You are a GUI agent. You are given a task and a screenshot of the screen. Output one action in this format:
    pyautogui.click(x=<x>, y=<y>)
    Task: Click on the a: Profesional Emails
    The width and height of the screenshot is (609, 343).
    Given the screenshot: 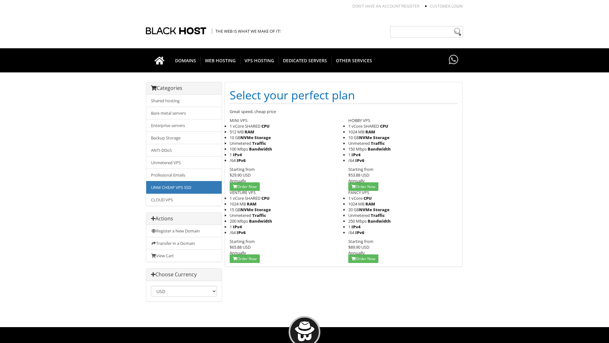 What is the action you would take?
    pyautogui.click(x=184, y=175)
    